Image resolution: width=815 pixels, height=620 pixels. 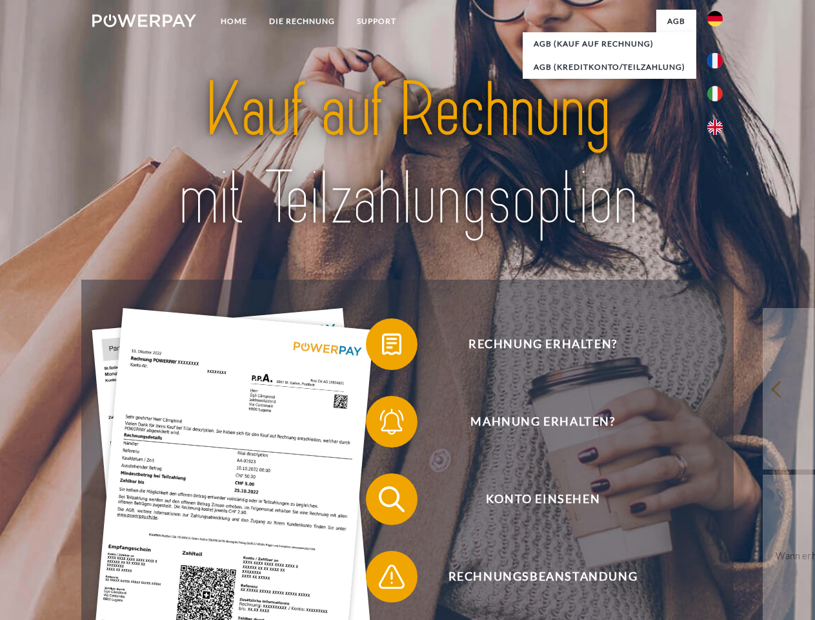 What do you see at coordinates (715, 127) in the screenshot?
I see `img: en` at bounding box center [715, 127].